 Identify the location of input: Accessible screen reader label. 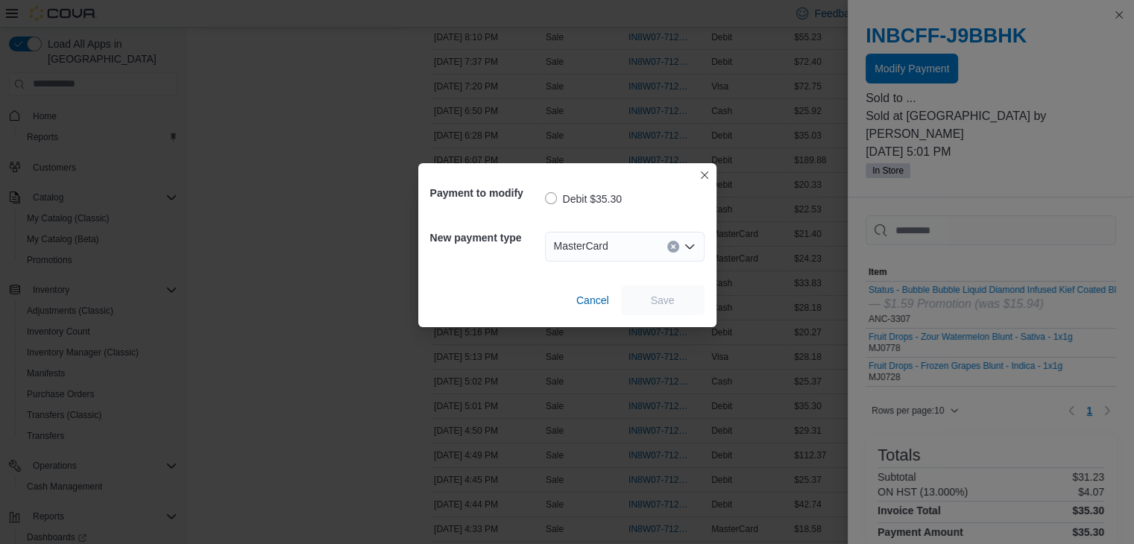
(615, 247).